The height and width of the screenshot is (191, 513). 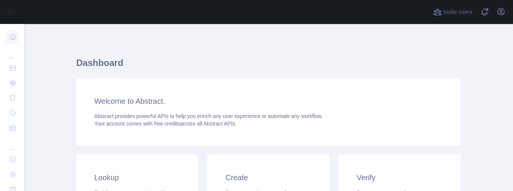 What do you see at coordinates (167, 124) in the screenshot?
I see `span: free credits` at bounding box center [167, 124].